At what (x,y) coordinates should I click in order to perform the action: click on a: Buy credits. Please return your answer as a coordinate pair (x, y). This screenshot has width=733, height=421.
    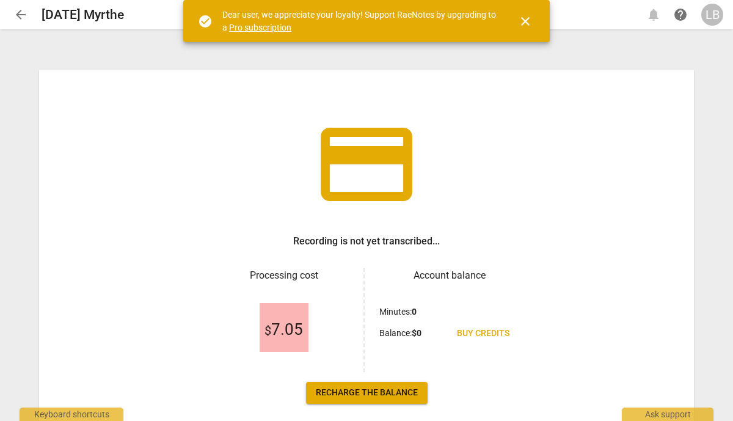
    Looking at the image, I should click on (483, 333).